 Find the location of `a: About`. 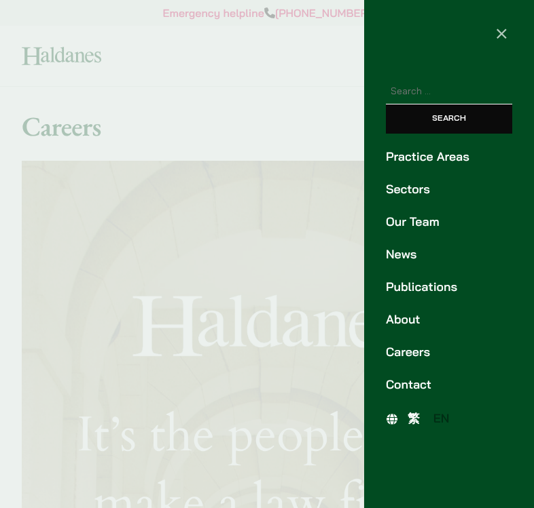

a: About is located at coordinates (449, 320).